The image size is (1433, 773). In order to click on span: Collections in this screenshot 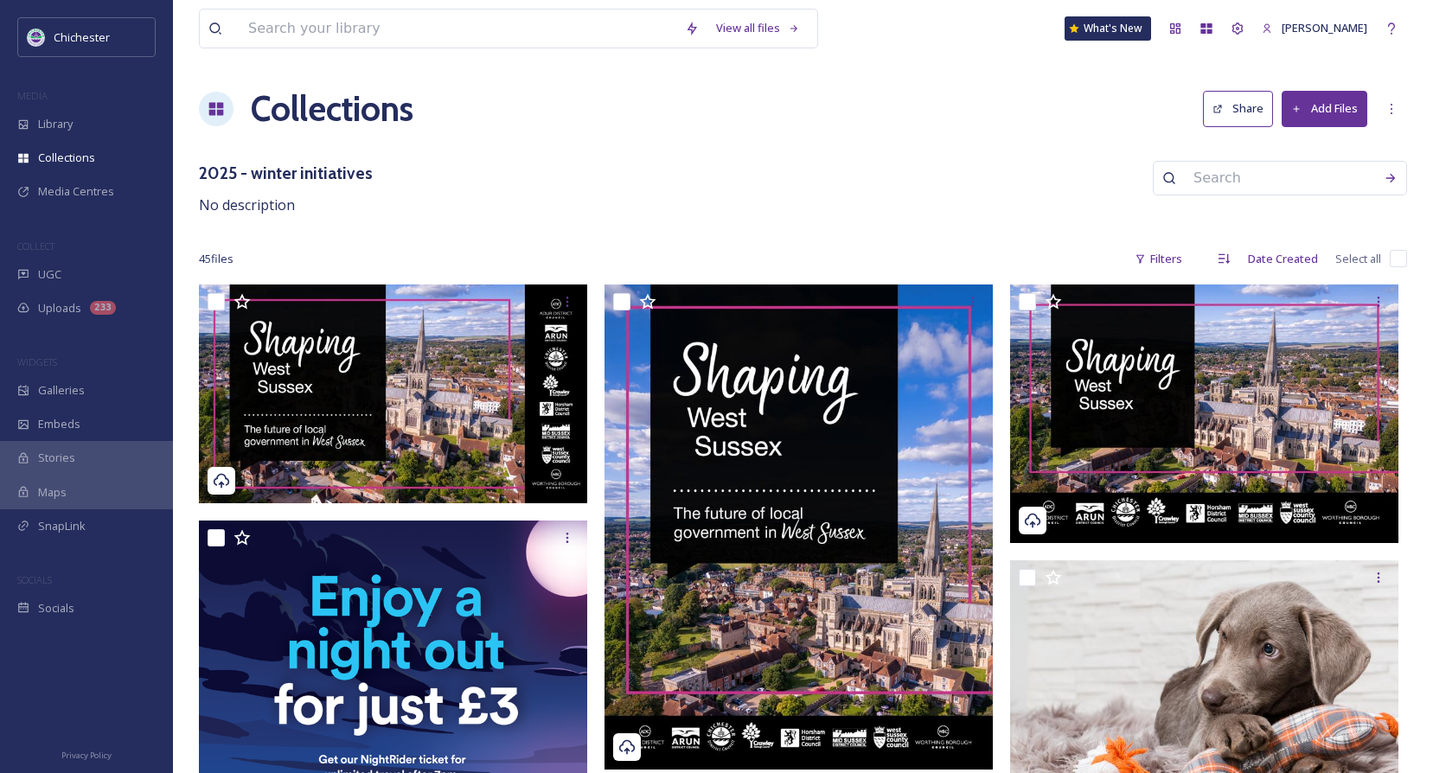, I will do `click(67, 157)`.